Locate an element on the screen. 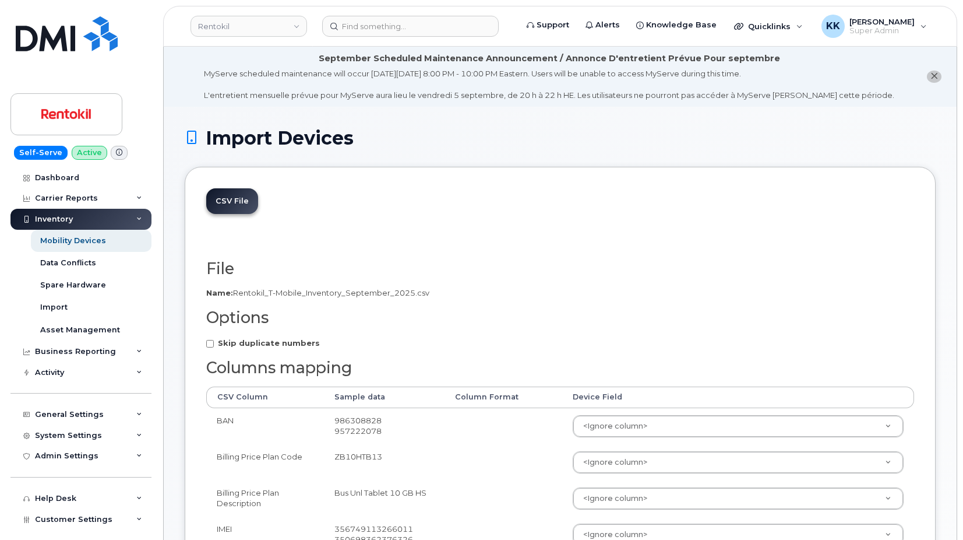  strong: Name: is located at coordinates (220, 292).